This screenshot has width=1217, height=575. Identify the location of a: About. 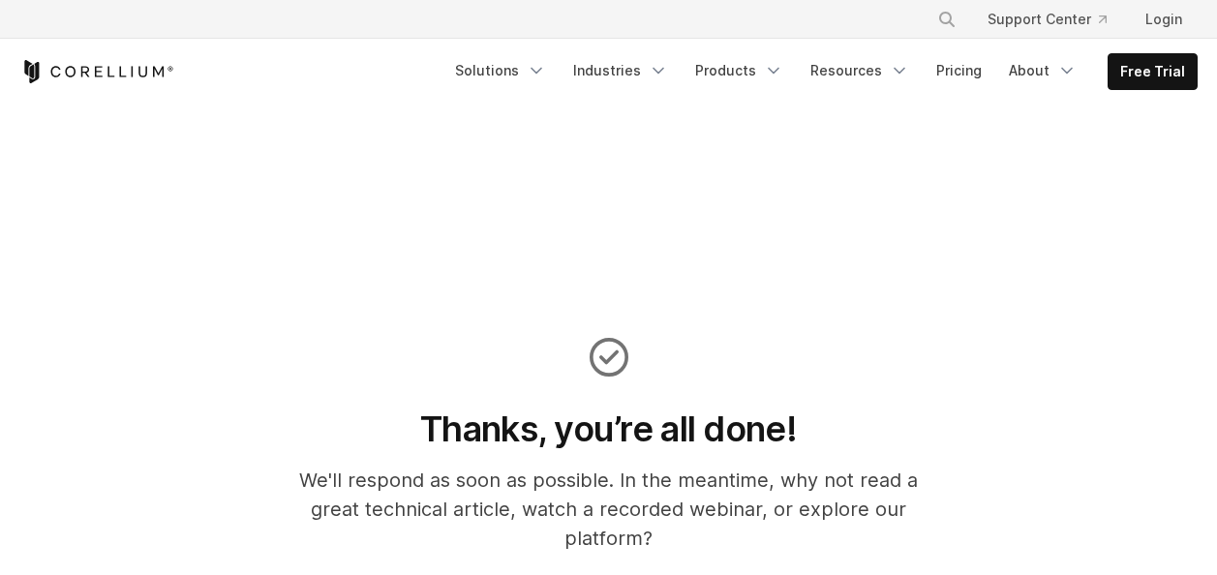
(1043, 71).